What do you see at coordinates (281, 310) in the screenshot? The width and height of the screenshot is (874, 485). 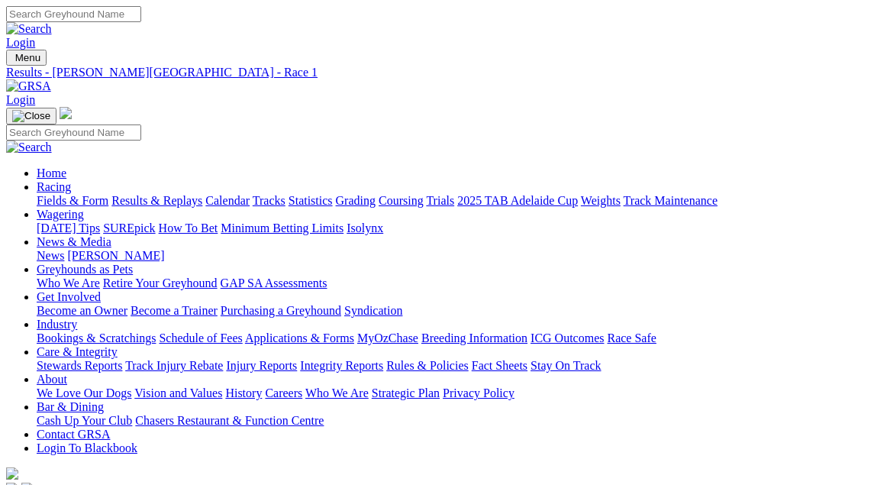 I see `a: Purchasing a Greyhound` at bounding box center [281, 310].